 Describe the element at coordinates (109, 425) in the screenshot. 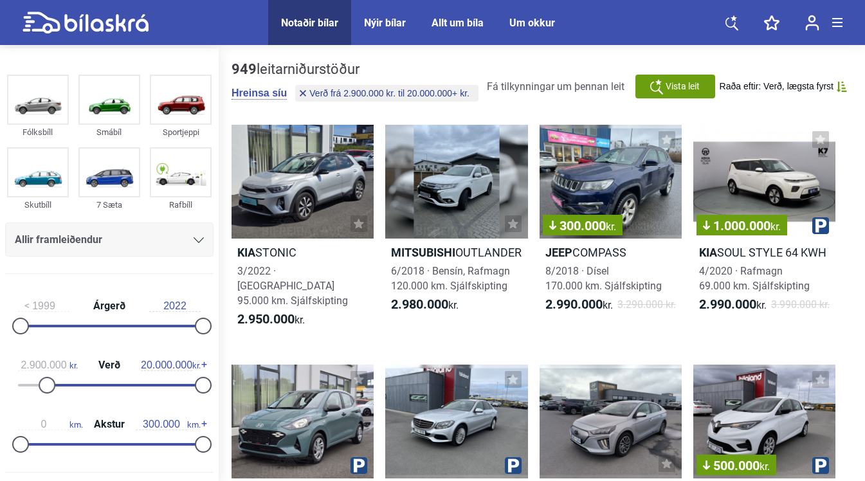

I see `span: Akstur` at that location.